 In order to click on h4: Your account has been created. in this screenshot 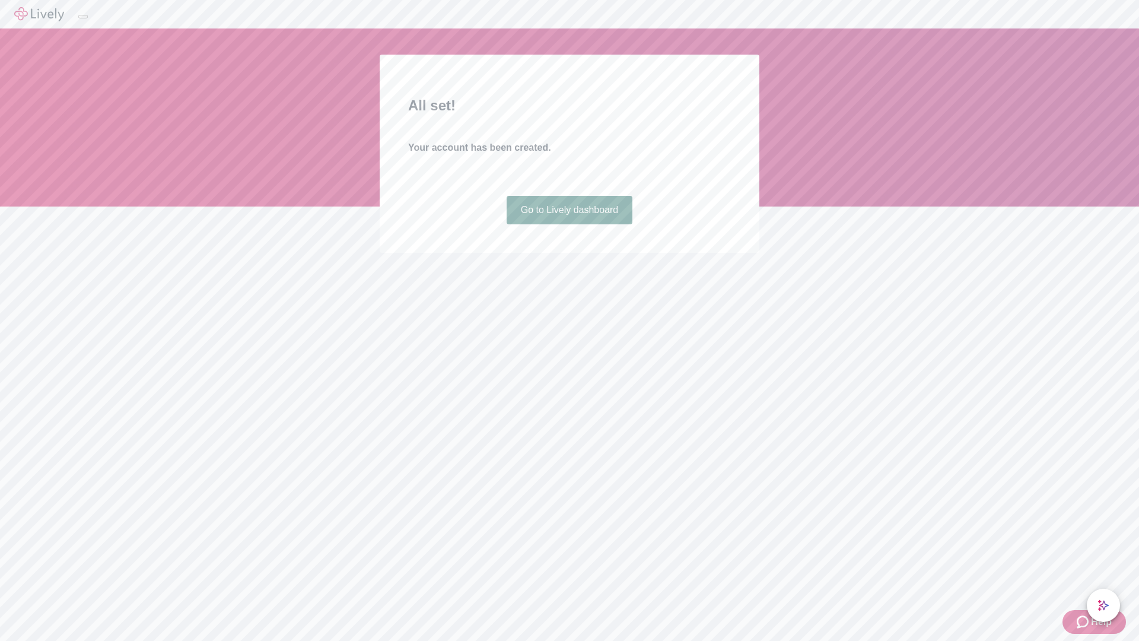, I will do `click(570, 148)`.